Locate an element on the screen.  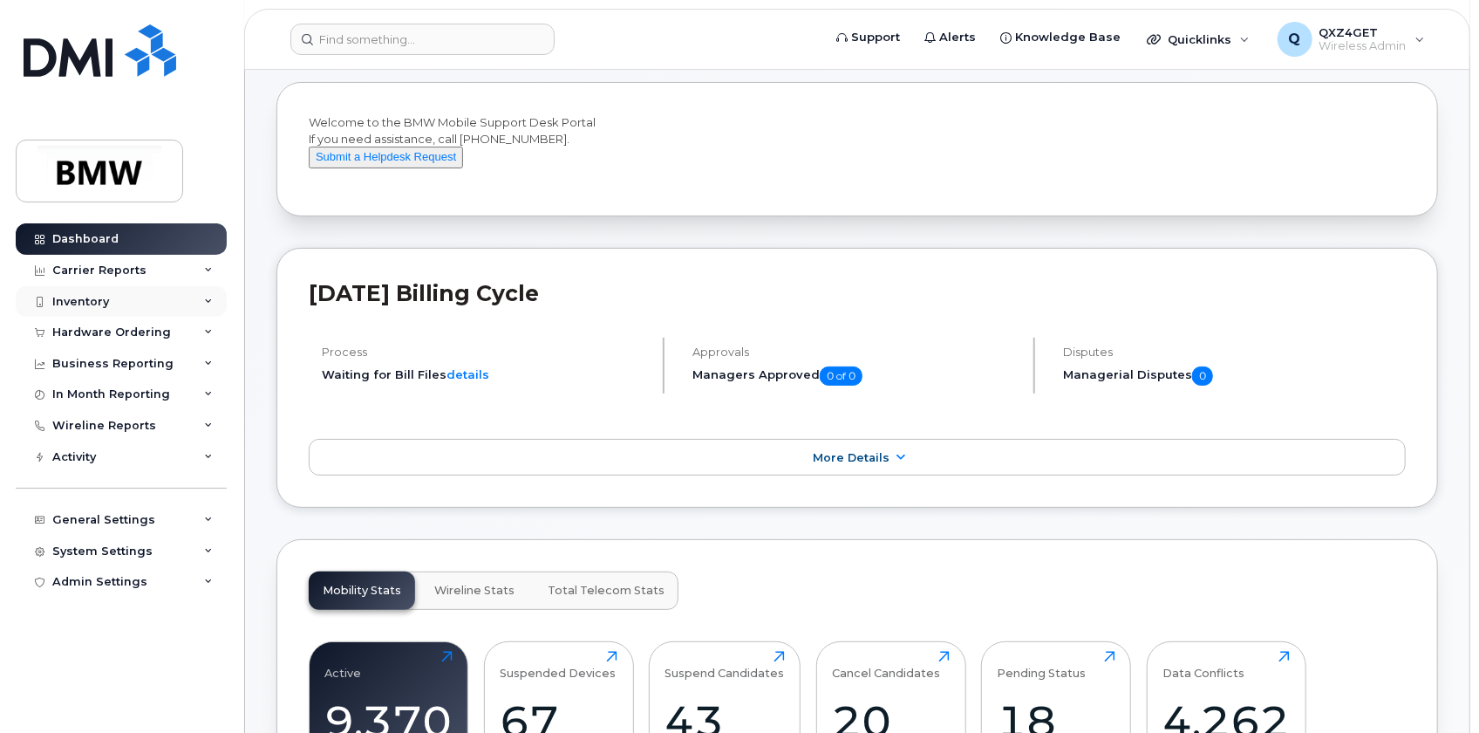
li: Waiting for Bill Files is located at coordinates (485, 374).